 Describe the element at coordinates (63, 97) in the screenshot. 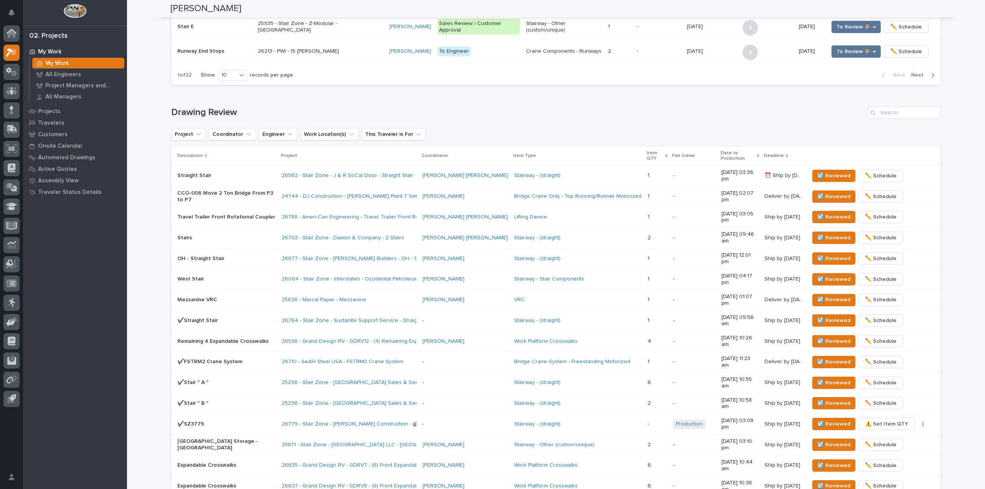

I see `p: All Managers` at that location.